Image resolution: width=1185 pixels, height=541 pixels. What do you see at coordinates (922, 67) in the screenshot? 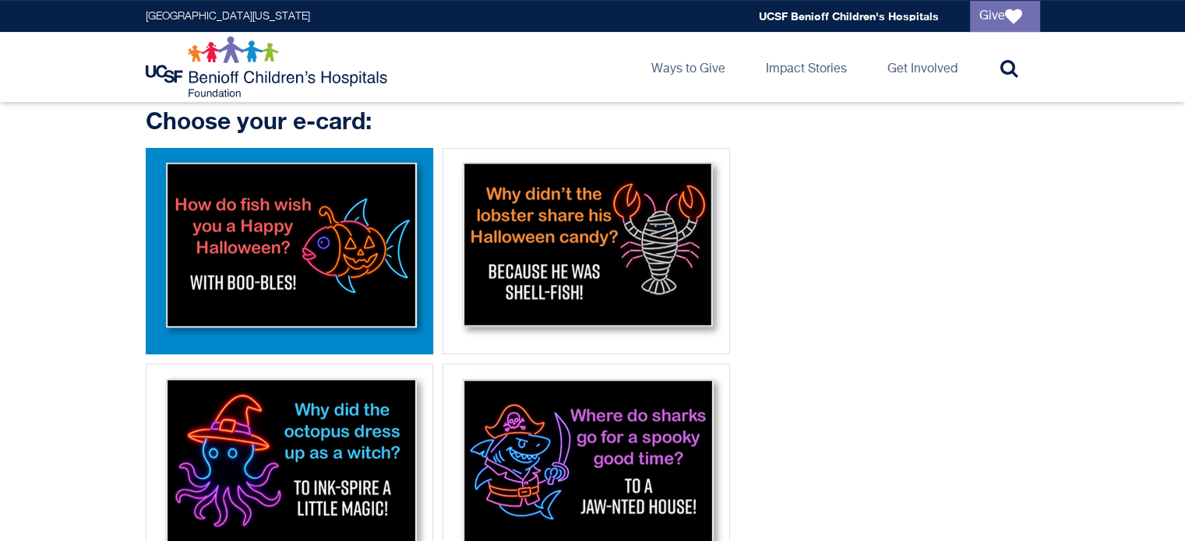
I see `a: Get Involved` at bounding box center [922, 67].